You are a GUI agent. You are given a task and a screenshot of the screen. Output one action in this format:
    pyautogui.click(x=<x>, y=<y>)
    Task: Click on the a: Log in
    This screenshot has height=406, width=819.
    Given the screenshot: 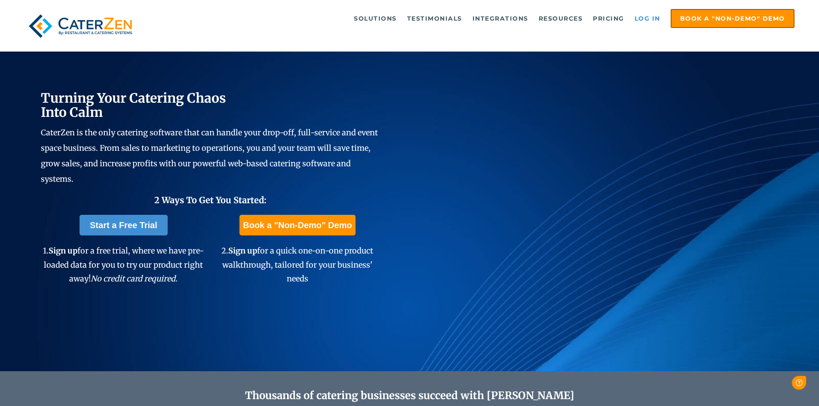 What is the action you would take?
    pyautogui.click(x=647, y=18)
    